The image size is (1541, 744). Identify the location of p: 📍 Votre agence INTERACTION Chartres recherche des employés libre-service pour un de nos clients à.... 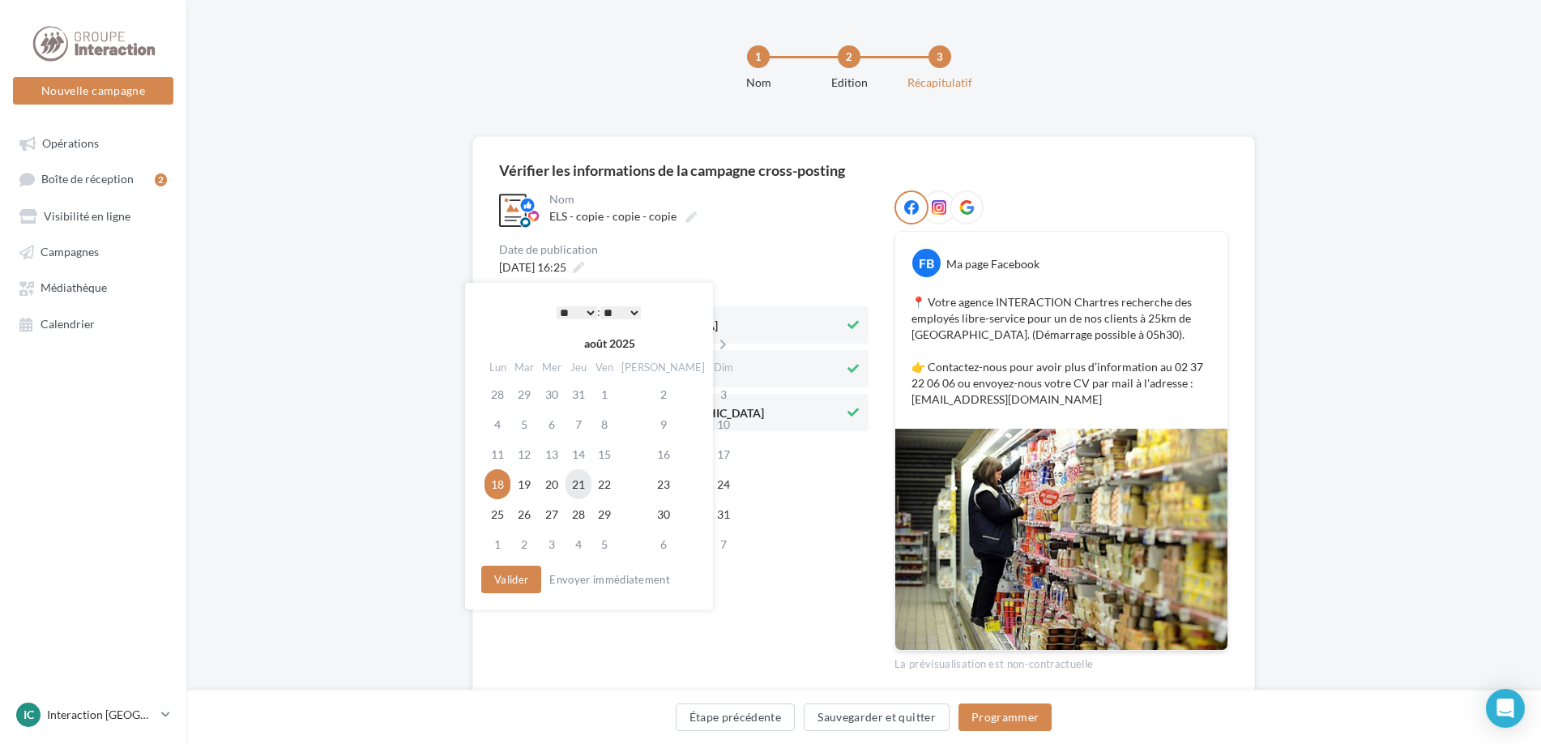
(1061, 351).